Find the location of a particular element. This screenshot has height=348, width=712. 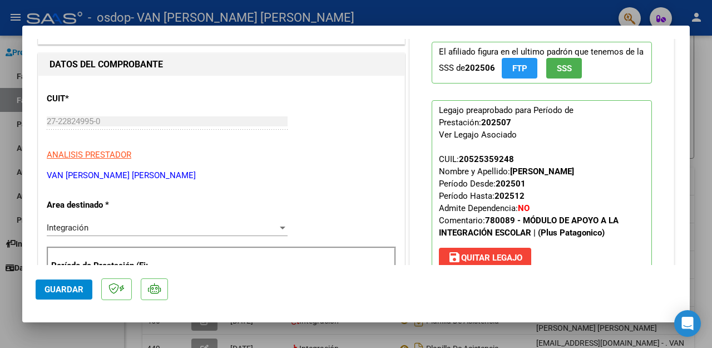

div: Ver Legajo Asociado is located at coordinates (478, 135).